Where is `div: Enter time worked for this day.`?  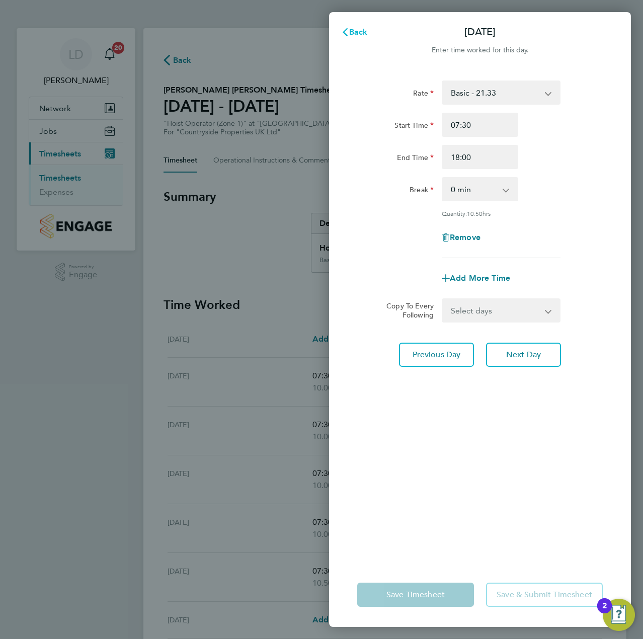
div: Enter time worked for this day. is located at coordinates (480, 50).